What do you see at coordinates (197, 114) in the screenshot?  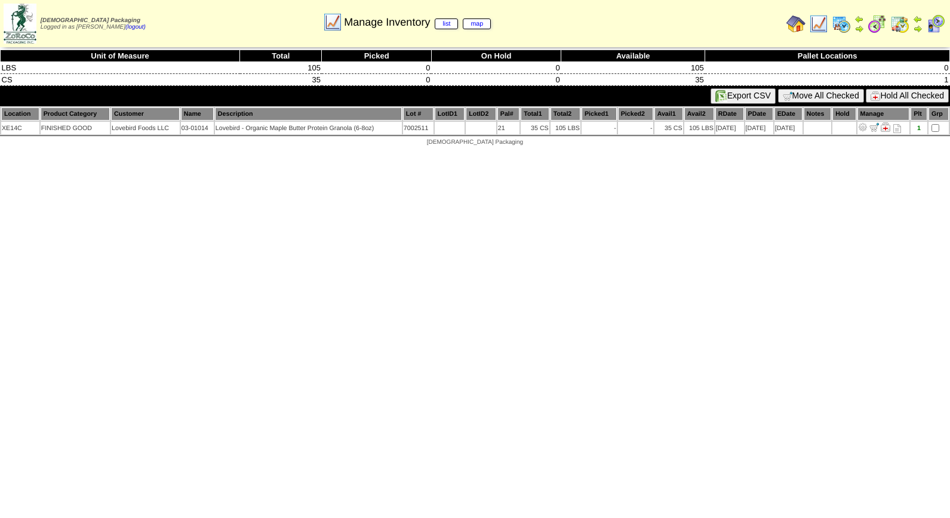 I see `th: Name` at bounding box center [197, 114].